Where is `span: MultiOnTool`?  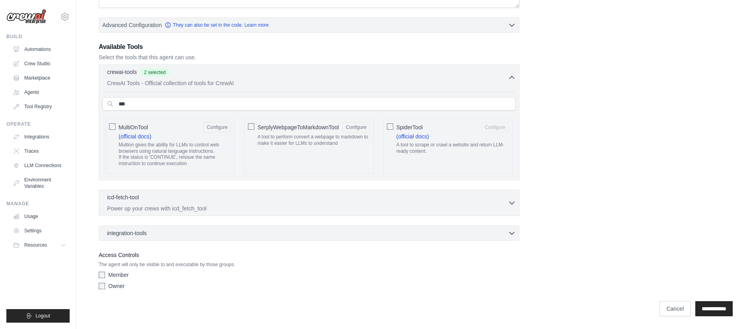 span: MultiOnTool is located at coordinates (133, 127).